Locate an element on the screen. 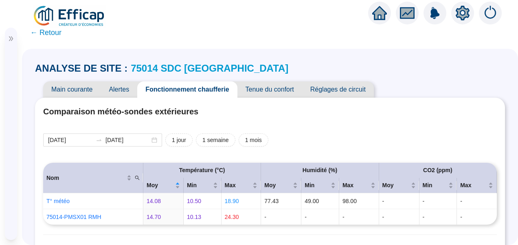  img: efficap energie logo is located at coordinates (69, 16).